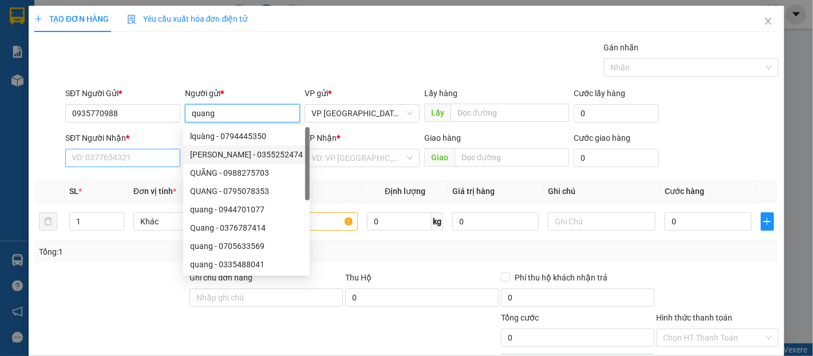 This screenshot has height=356, width=813. Describe the element at coordinates (769, 22) in the screenshot. I see `button: Close` at that location.